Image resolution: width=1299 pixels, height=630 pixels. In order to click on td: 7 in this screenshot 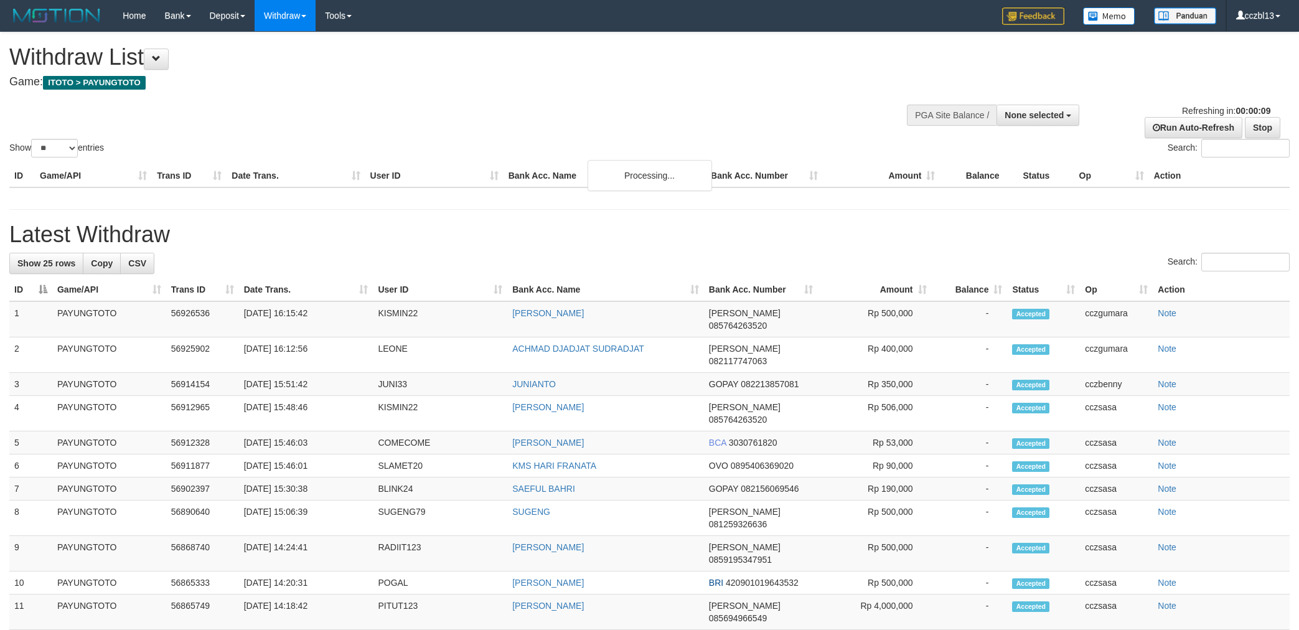, I will do `click(31, 489)`.